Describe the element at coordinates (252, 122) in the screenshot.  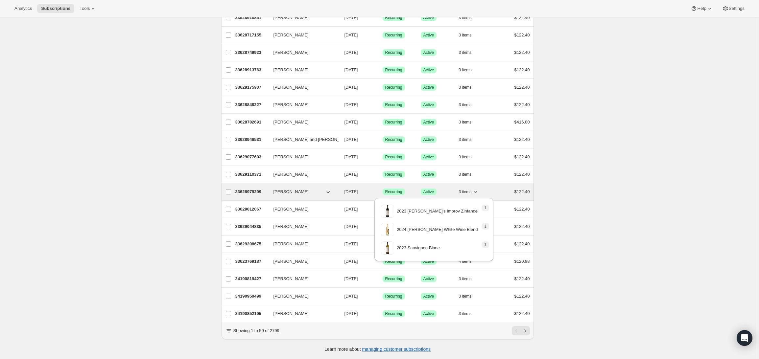
I see `p: 33628782691` at that location.